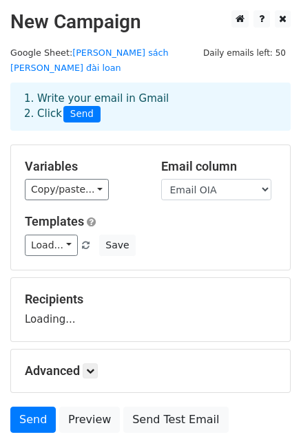 This screenshot has height=439, width=301. Describe the element at coordinates (89, 61) in the screenshot. I see `small: Google Sheet:` at that location.